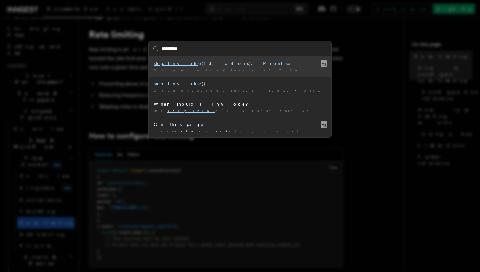  What do you see at coordinates (240, 125) in the screenshot?
I see `div: On this page` at bounding box center [240, 125].